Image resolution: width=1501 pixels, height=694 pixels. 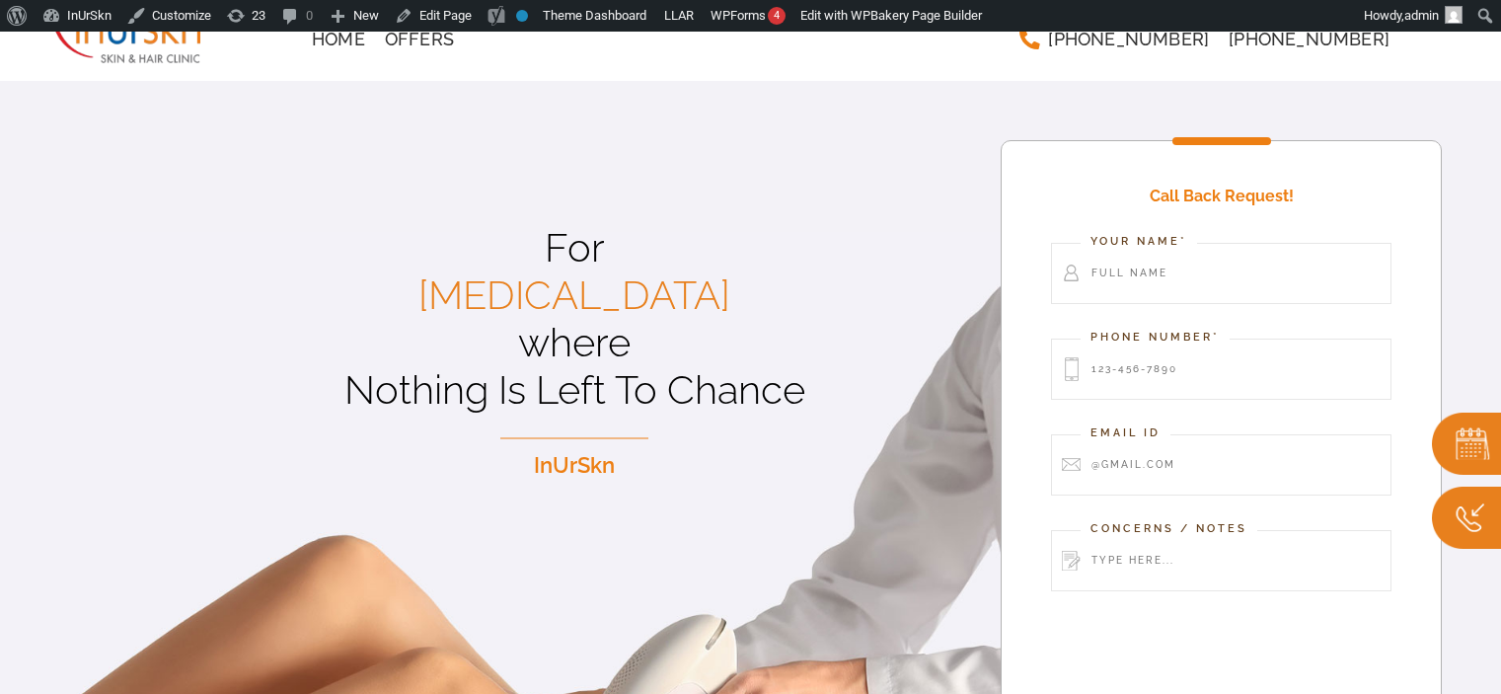 What do you see at coordinates (1139, 242) in the screenshot?
I see `label: Your Name*` at bounding box center [1139, 242].